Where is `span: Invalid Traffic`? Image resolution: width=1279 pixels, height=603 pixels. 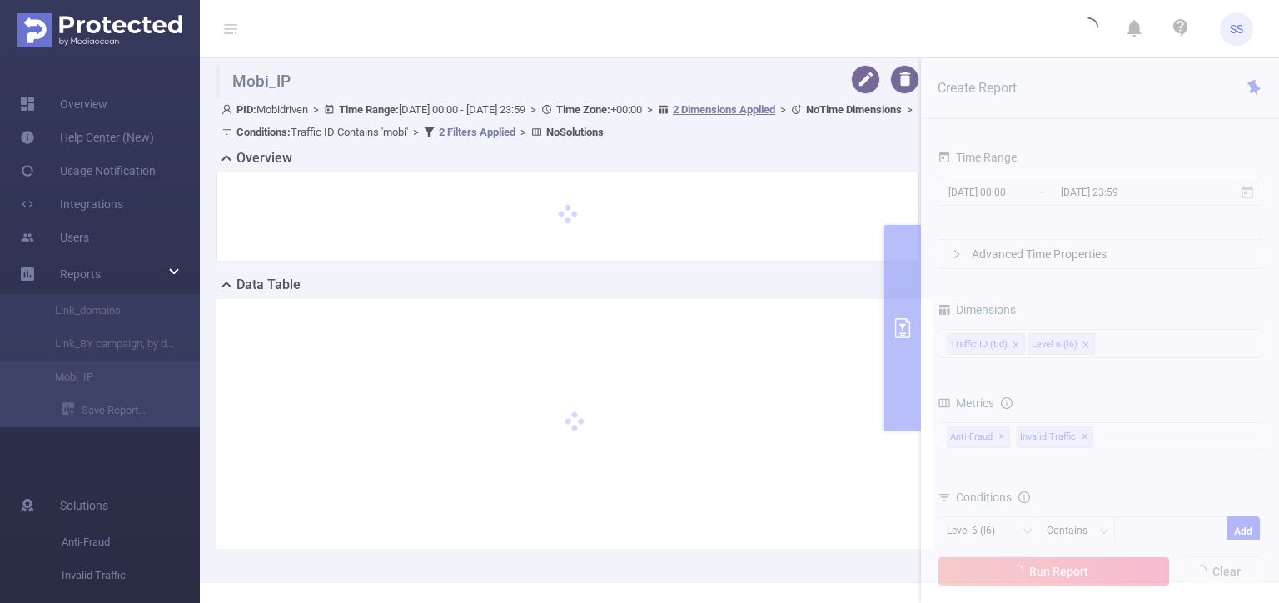
span: Invalid Traffic is located at coordinates (131, 575).